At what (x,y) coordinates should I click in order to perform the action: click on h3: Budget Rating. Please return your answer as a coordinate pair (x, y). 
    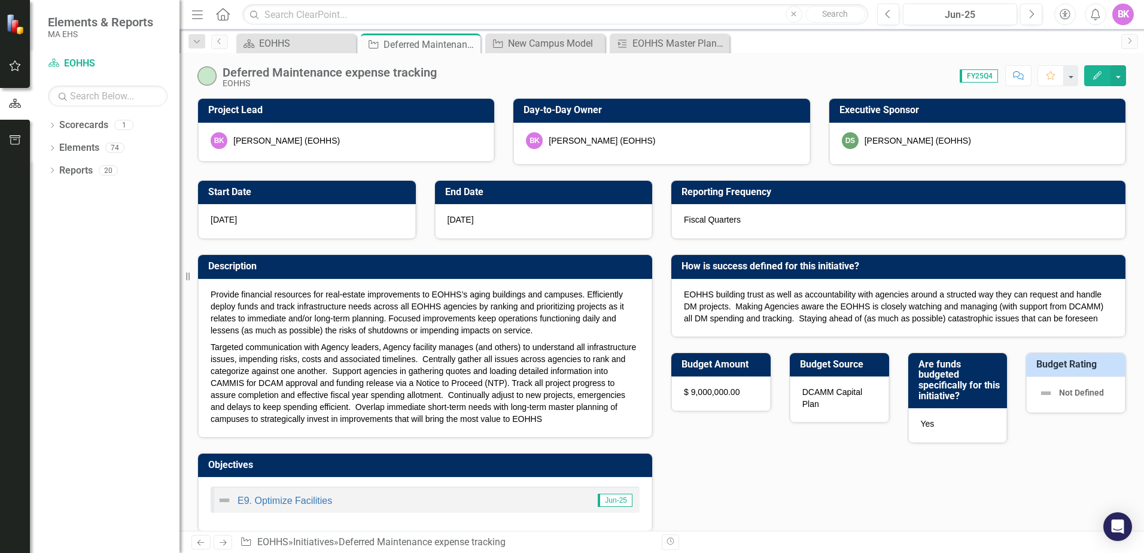
    Looking at the image, I should click on (1077, 364).